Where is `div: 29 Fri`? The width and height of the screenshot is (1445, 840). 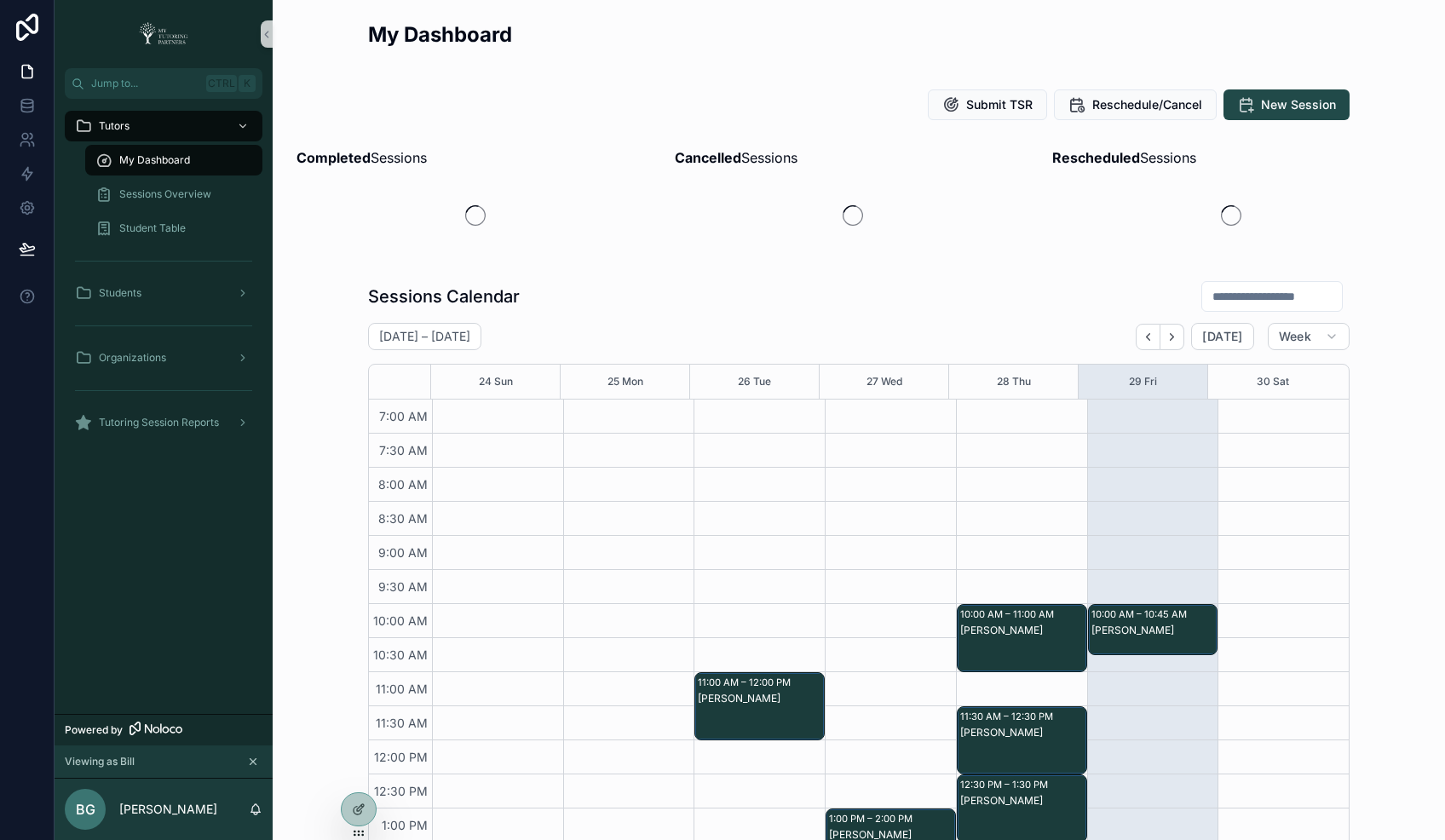
div: 29 Fri is located at coordinates (1142, 382).